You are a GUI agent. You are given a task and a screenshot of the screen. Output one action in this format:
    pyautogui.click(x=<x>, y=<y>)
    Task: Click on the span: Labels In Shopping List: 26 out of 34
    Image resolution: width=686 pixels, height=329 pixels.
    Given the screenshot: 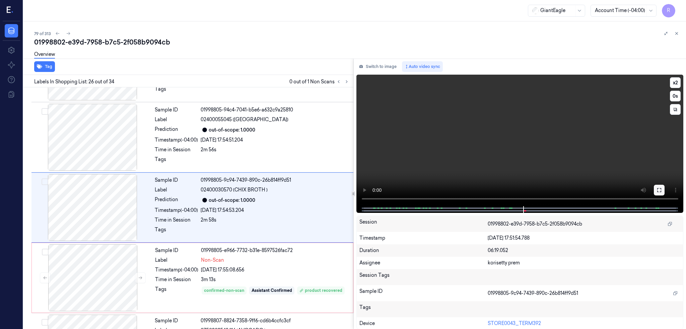 What is the action you would take?
    pyautogui.click(x=74, y=82)
    